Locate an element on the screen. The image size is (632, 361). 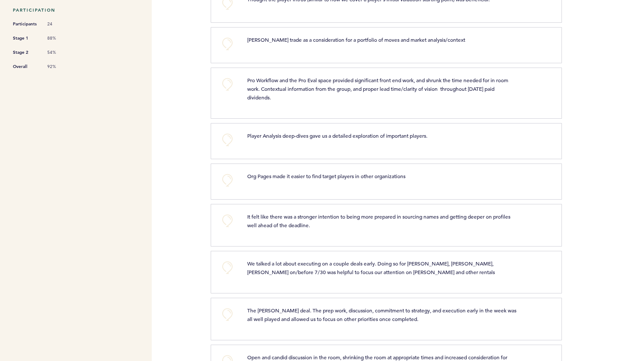
span: It felt like there was a stronger intention to being more prepared in sourcing names and getting ... is located at coordinates (379, 221).